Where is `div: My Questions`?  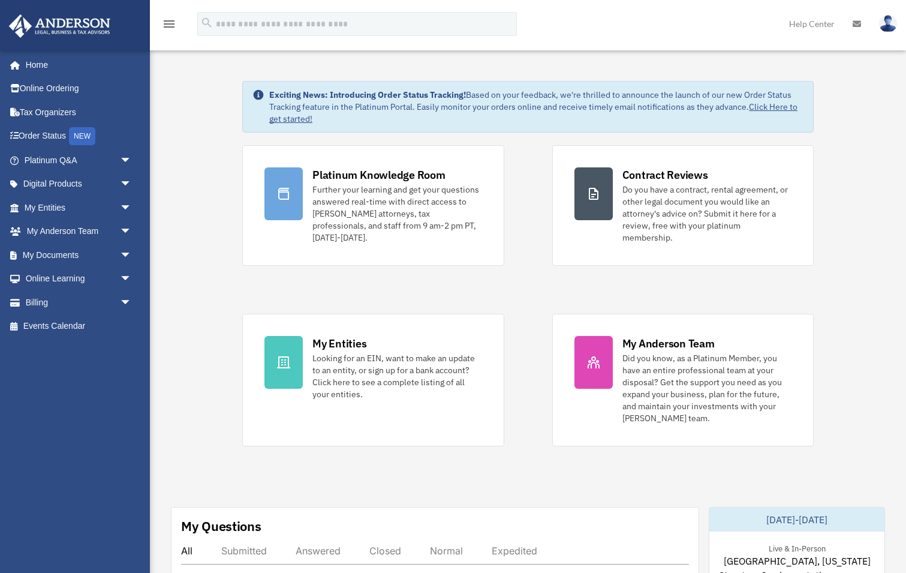
div: My Questions is located at coordinates (221, 526).